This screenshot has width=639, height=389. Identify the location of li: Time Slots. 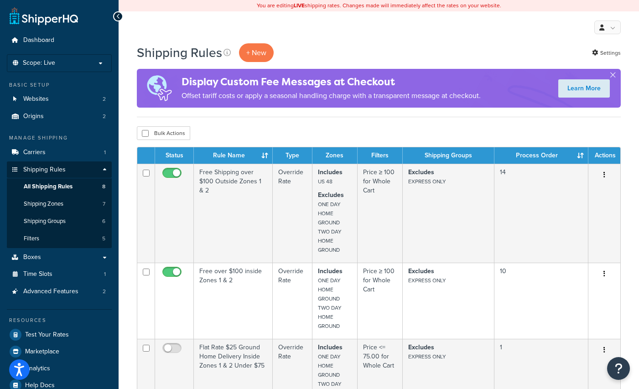
(59, 274).